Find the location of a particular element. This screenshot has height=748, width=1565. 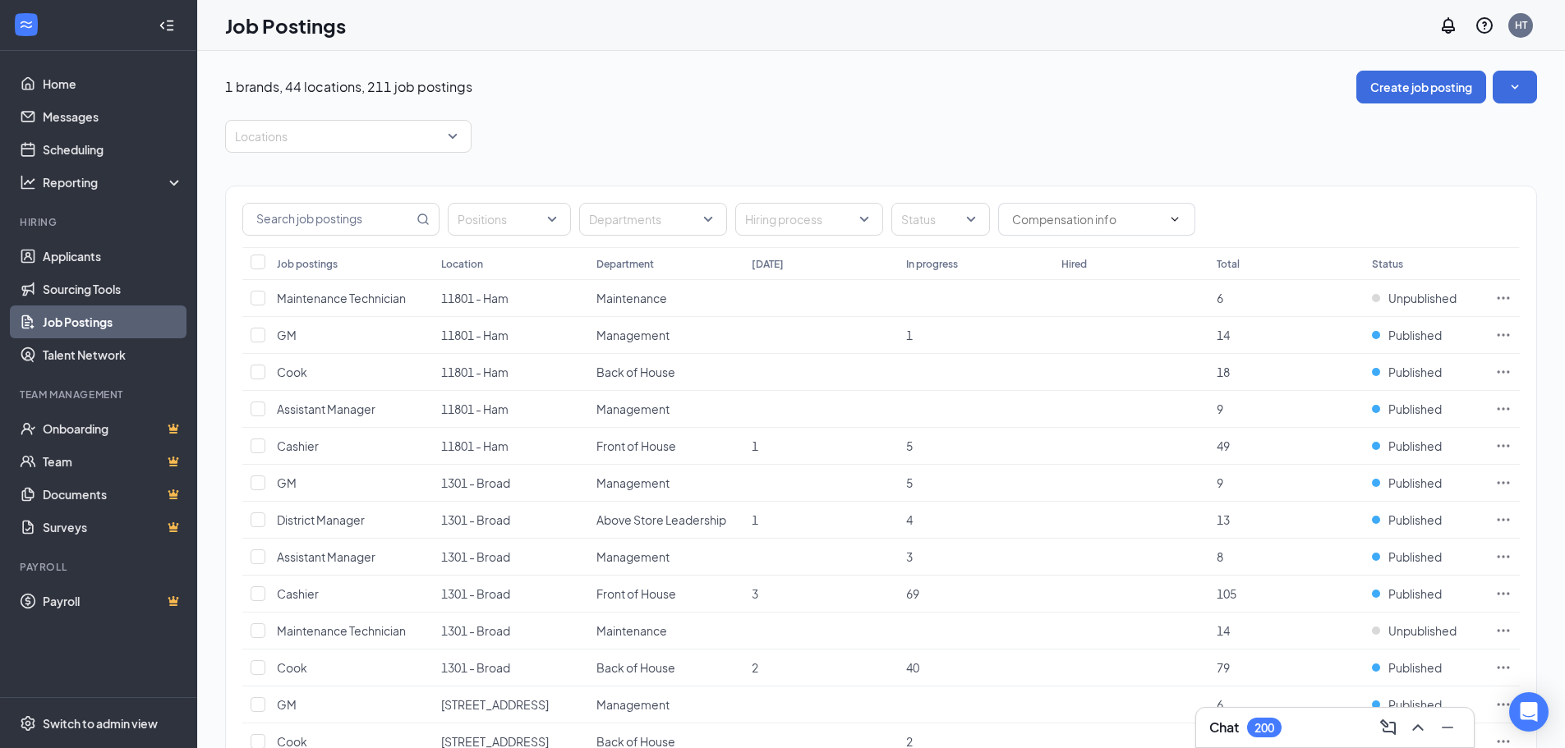

button: Minimize is located at coordinates (1447, 728).